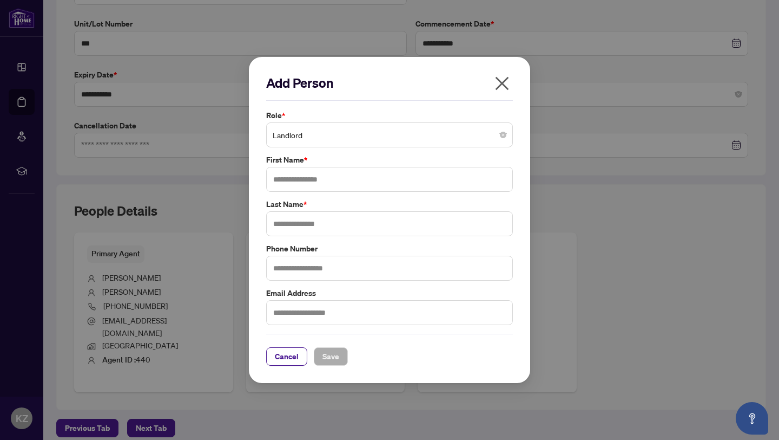 This screenshot has height=440, width=779. Describe the element at coordinates (390, 248) in the screenshot. I see `label: Phone Number` at that location.